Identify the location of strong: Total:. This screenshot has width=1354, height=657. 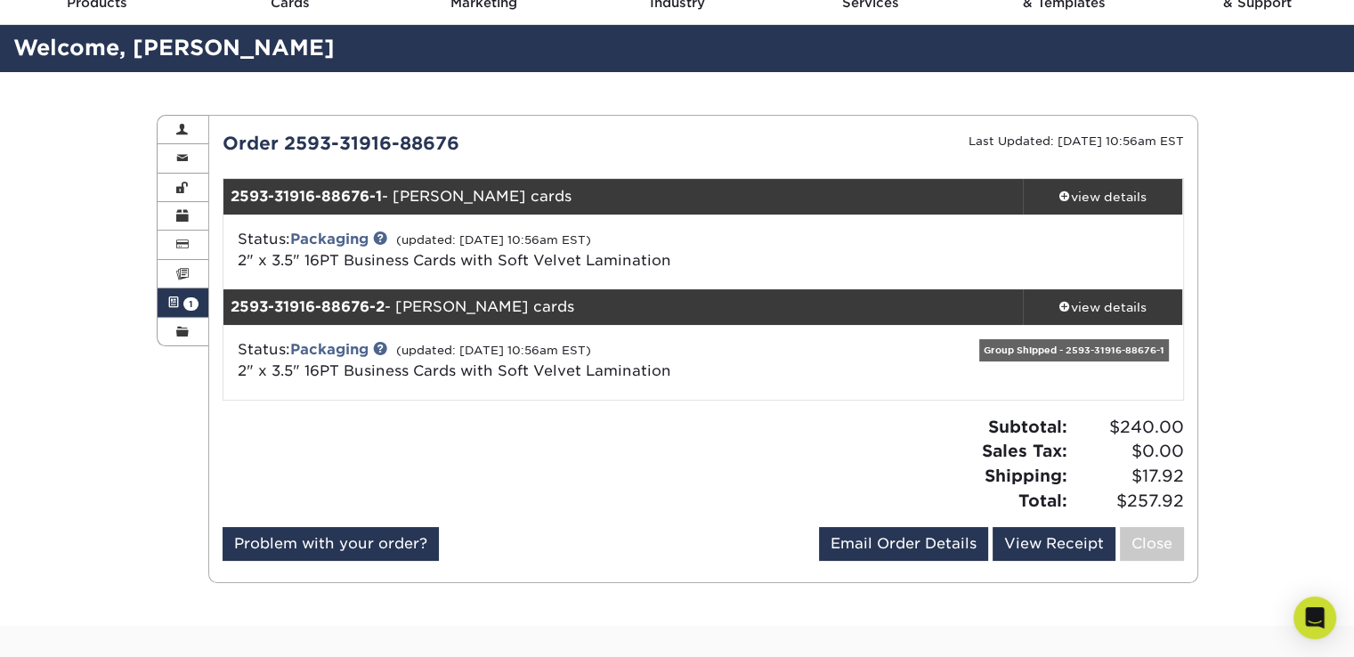
(1043, 500).